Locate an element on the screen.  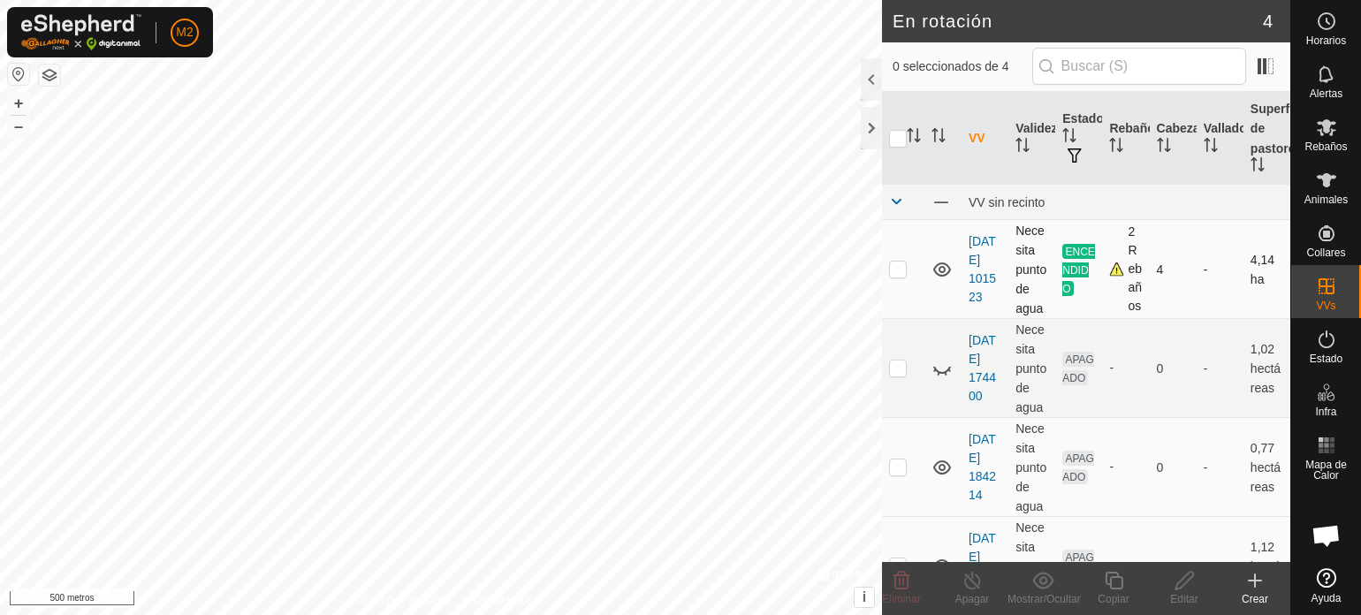
font: Editar is located at coordinates (1183, 599).